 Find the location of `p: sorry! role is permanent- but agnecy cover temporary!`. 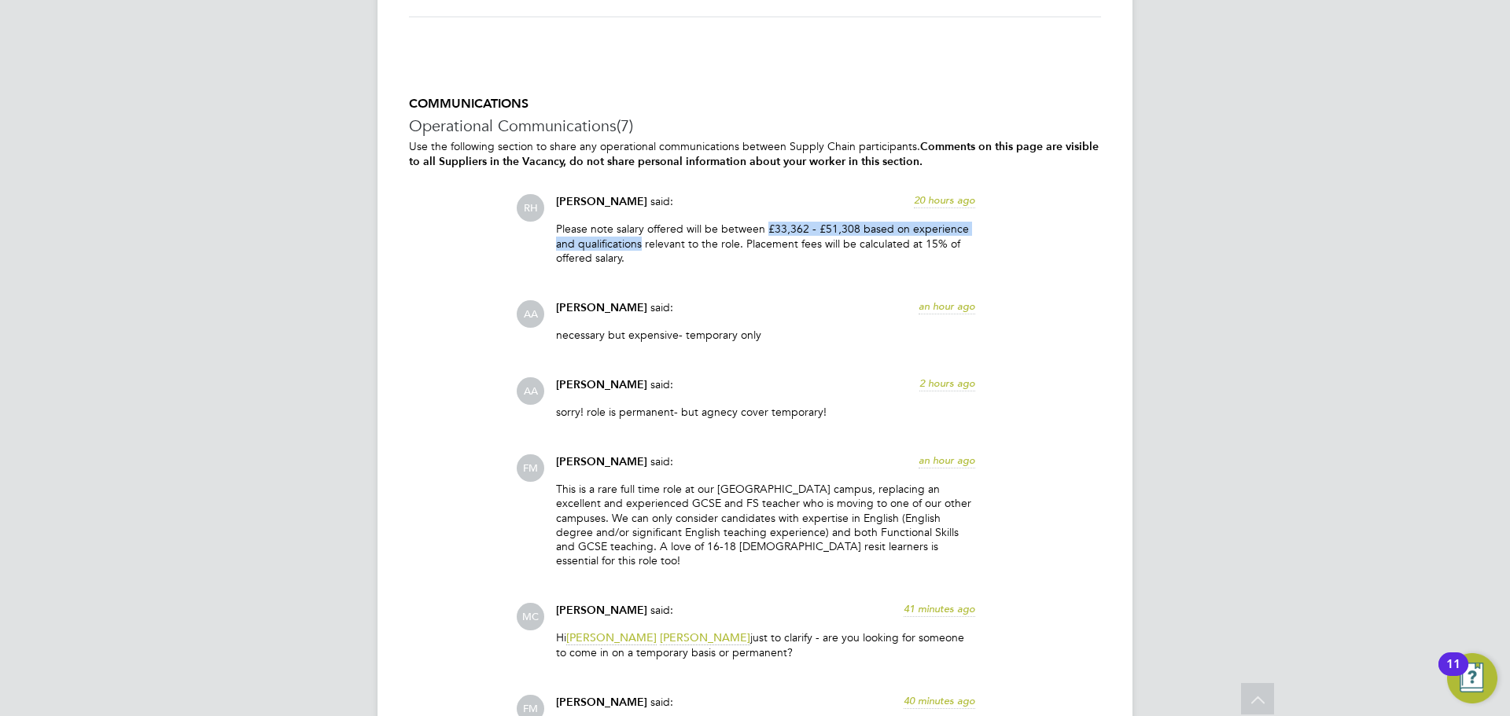

p: sorry! role is permanent- but agnecy cover temporary! is located at coordinates (765, 412).